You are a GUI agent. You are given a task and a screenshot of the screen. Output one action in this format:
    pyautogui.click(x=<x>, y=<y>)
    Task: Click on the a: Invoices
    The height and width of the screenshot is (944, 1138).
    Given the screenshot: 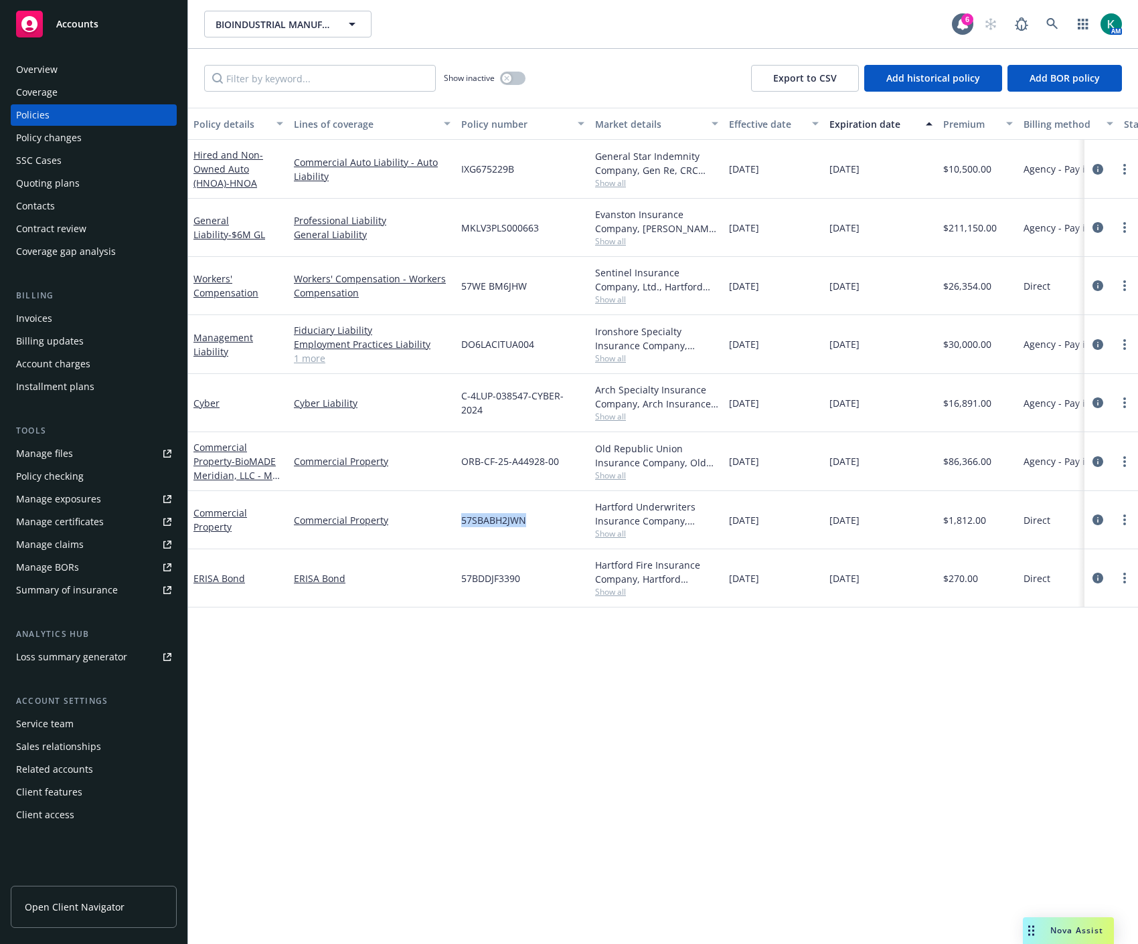 What is the action you would take?
    pyautogui.click(x=94, y=319)
    